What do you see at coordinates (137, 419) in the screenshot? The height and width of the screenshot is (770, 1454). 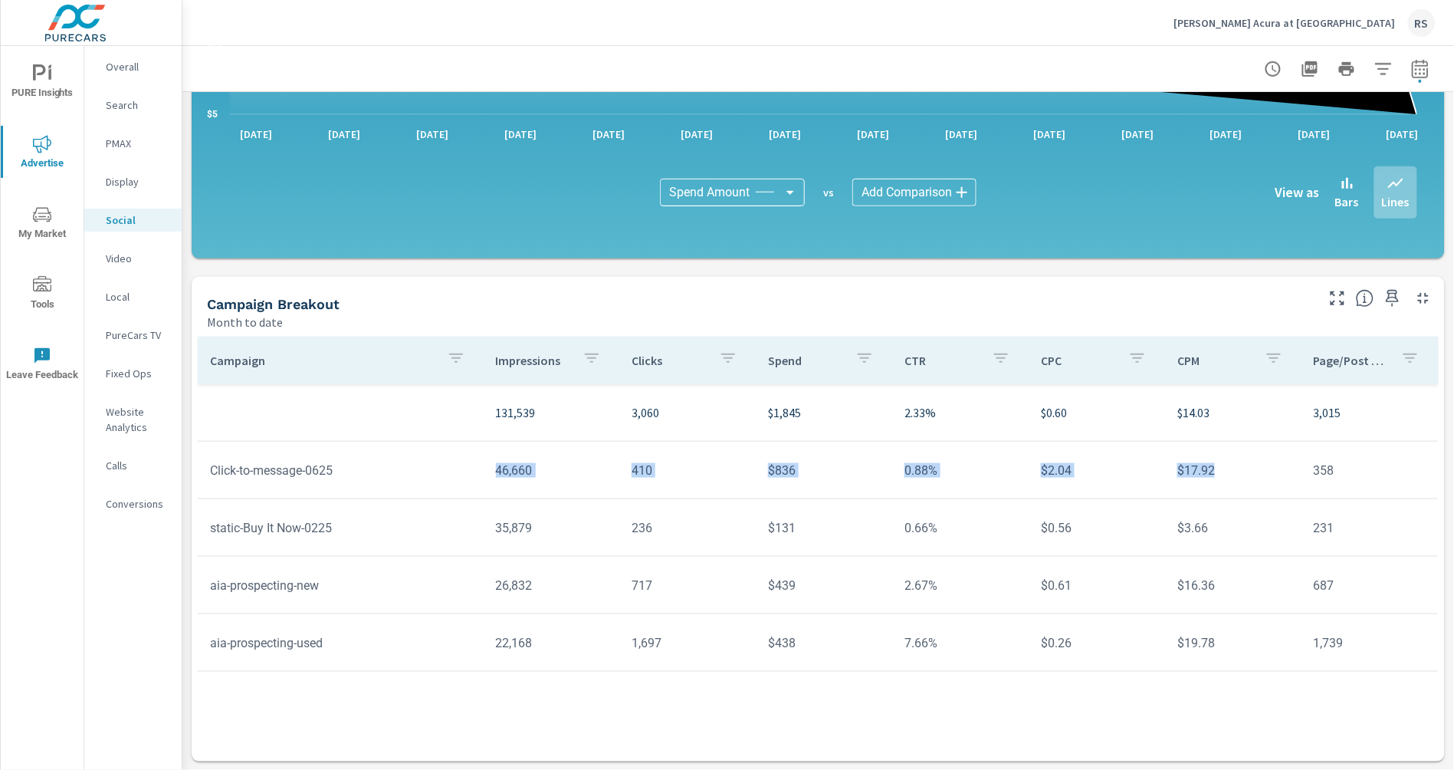 I see `p: Website Analytics` at bounding box center [137, 419].